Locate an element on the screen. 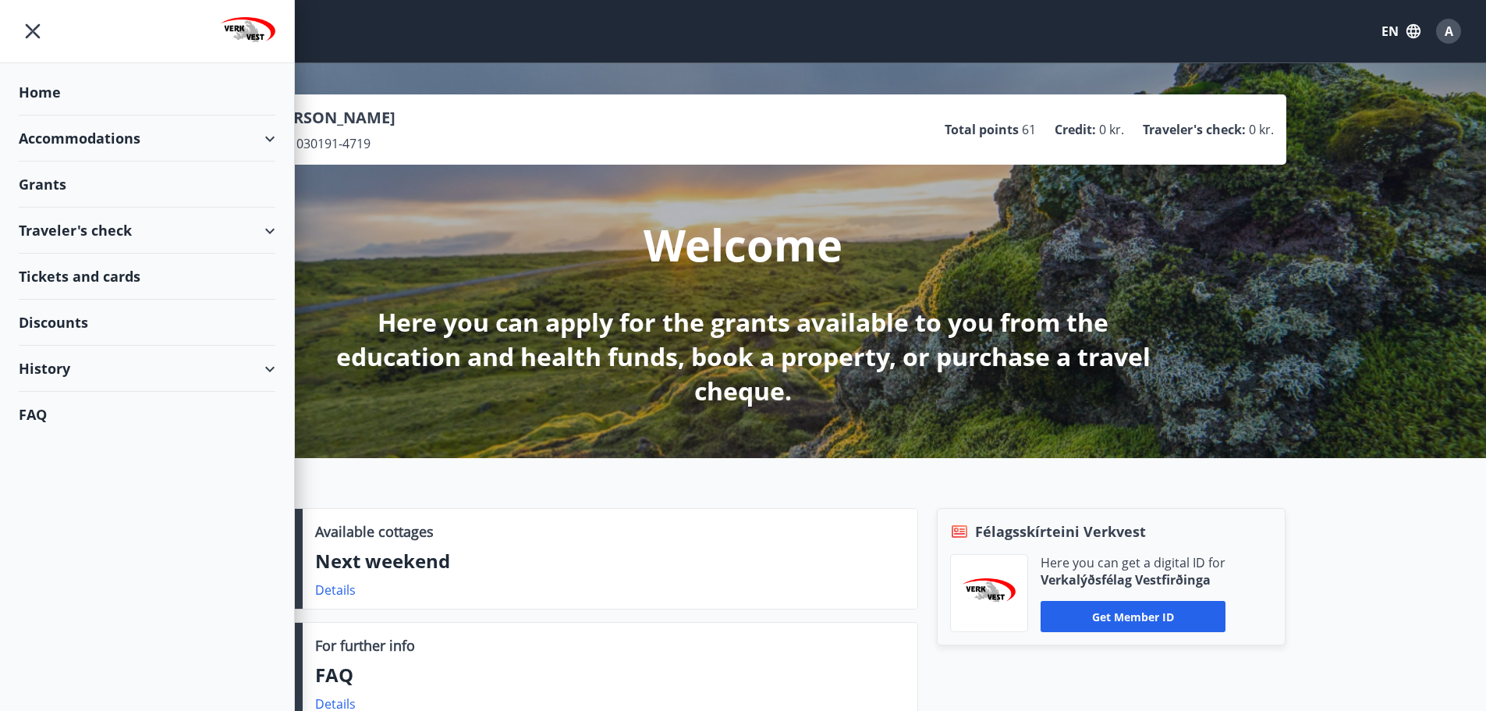 This screenshot has width=1486, height=711. div: Home is located at coordinates (147, 92).